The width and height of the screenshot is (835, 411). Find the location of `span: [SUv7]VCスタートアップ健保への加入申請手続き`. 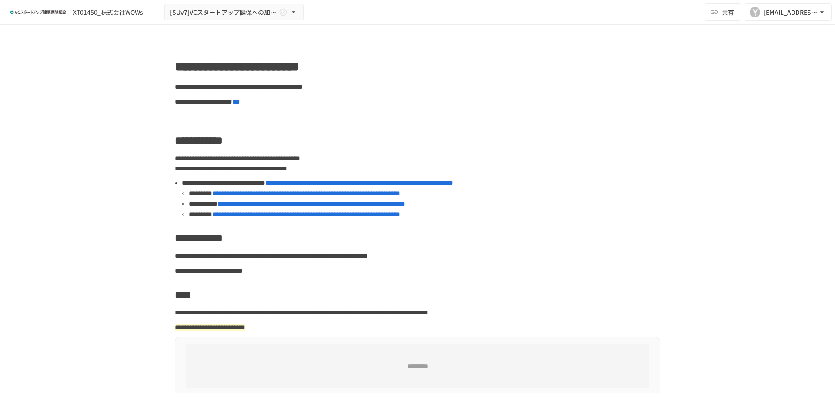

span: [SUv7]VCスタートアップ健保への加入申請手続き is located at coordinates (223, 12).